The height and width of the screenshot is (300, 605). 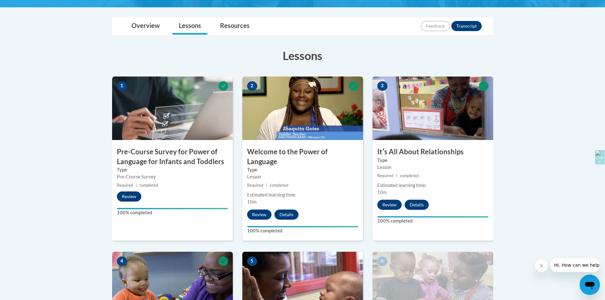 What do you see at coordinates (303, 56) in the screenshot?
I see `h3: Lessons` at bounding box center [303, 56].